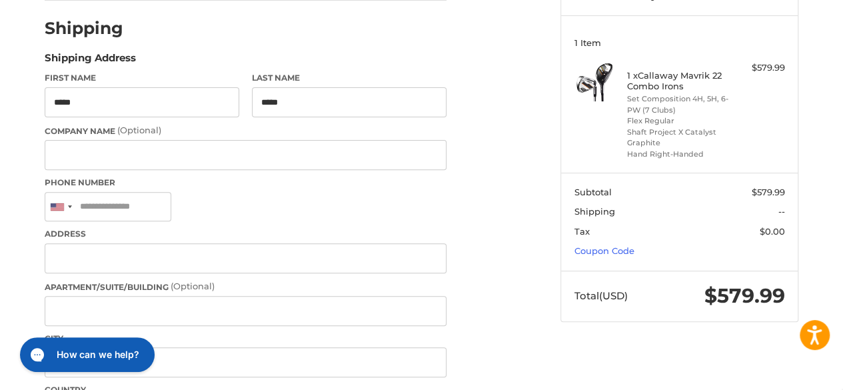  Describe the element at coordinates (245, 131) in the screenshot. I see `label: Company Name` at that location.